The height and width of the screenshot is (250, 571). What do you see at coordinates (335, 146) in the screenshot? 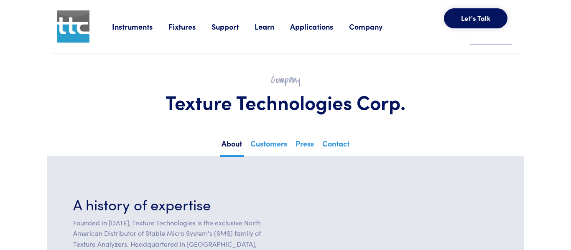
I see `a: Contact` at bounding box center [335, 146].